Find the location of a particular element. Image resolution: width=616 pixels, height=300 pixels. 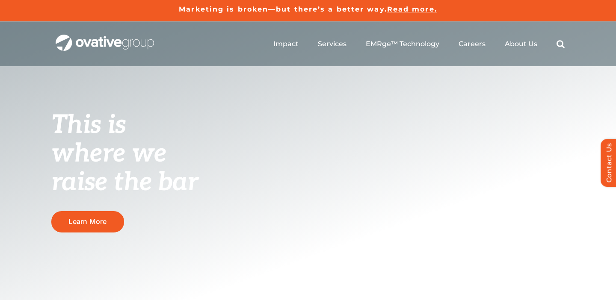

span: Read more. is located at coordinates (412, 9).